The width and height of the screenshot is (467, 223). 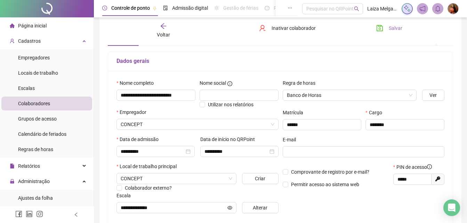 What do you see at coordinates (287, 8) in the screenshot?
I see `span: Painel do DP` at bounding box center [287, 8].